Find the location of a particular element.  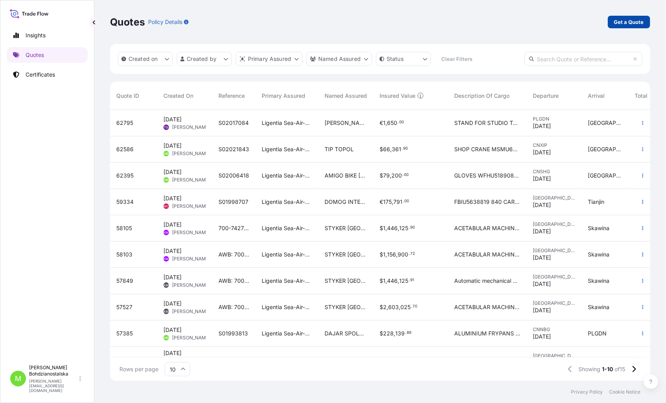

span: DOMOG INTERNATIONAL LLC is located at coordinates (346, 202).